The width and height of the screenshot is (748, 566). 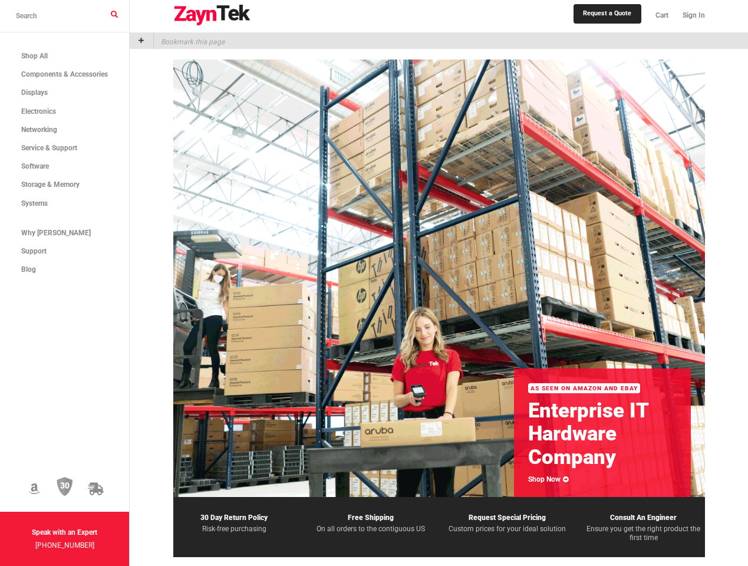 I want to click on p: Custom prices for your ideal solution, so click(x=507, y=529).